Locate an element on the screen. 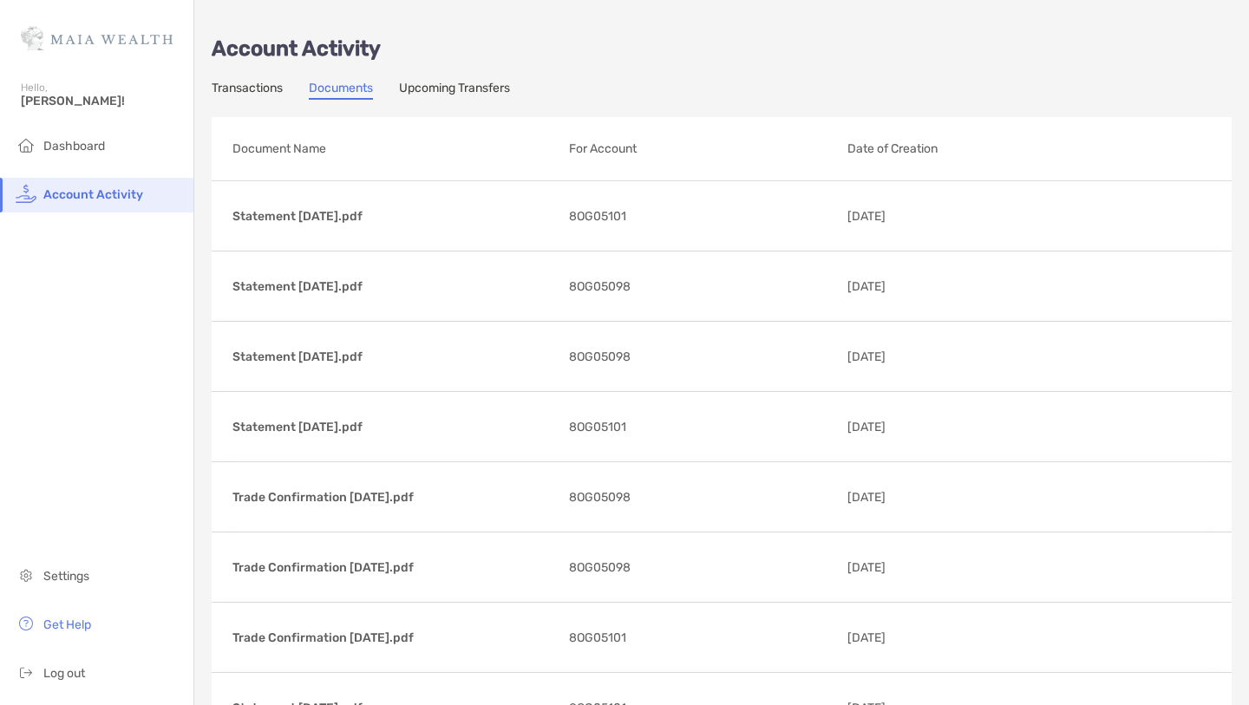  span: Account Activity is located at coordinates (93, 194).